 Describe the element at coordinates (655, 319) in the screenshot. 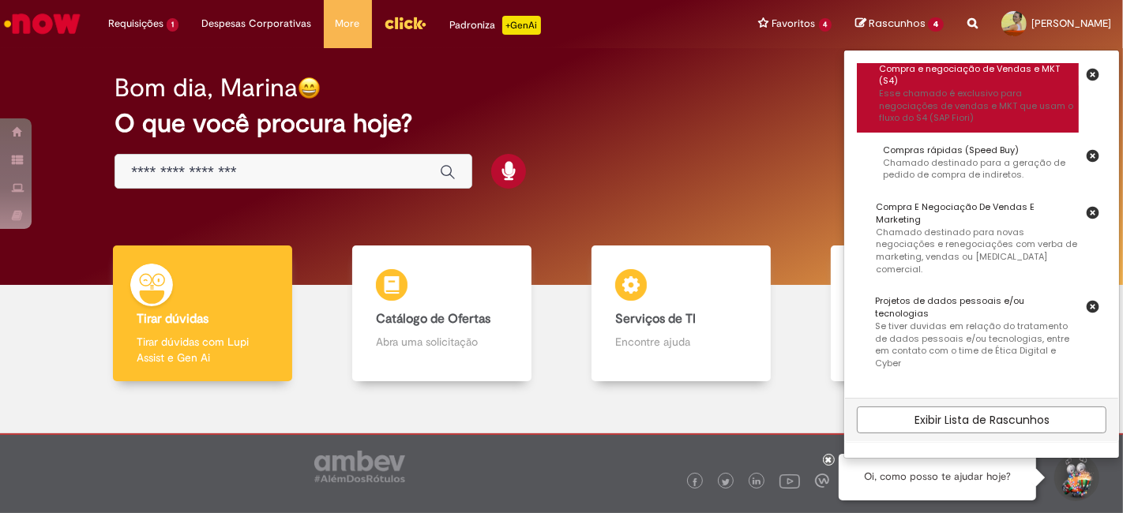

I see `b: Serviços de TI` at that location.